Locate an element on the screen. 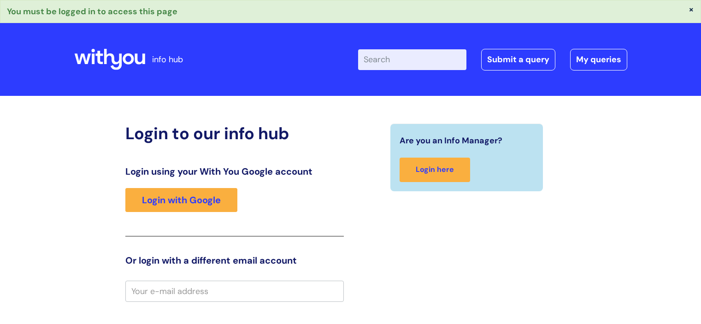  a: Submit a query is located at coordinates (518, 59).